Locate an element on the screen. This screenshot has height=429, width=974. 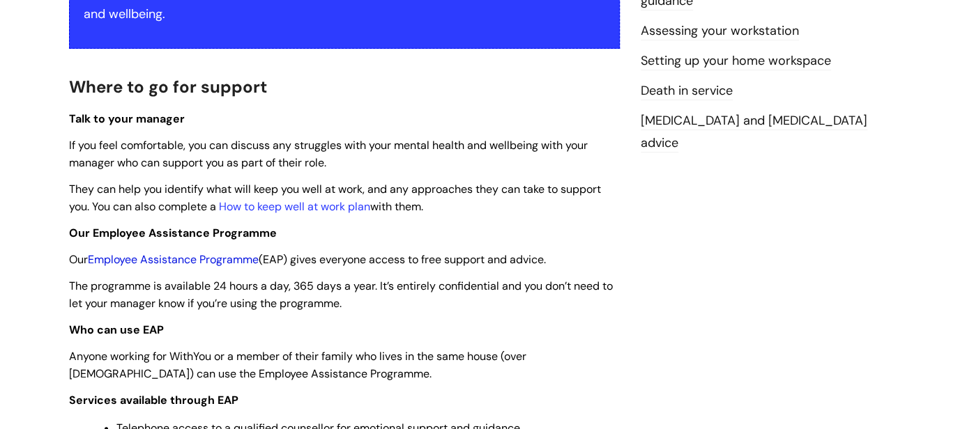
span: Our Employee Assistance Programme is located at coordinates (173, 233).